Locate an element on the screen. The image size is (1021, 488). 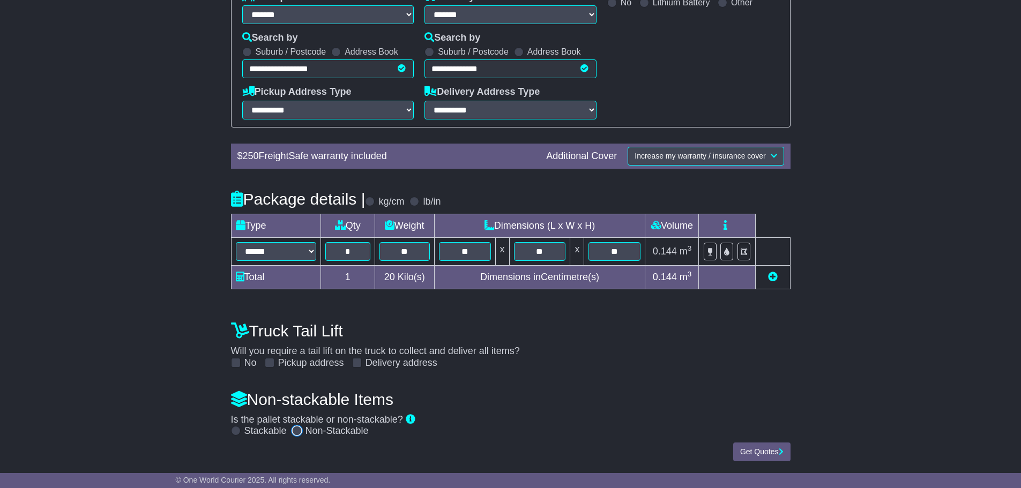
span: Is the pallet stackable or non-stackable? is located at coordinates (317, 420).